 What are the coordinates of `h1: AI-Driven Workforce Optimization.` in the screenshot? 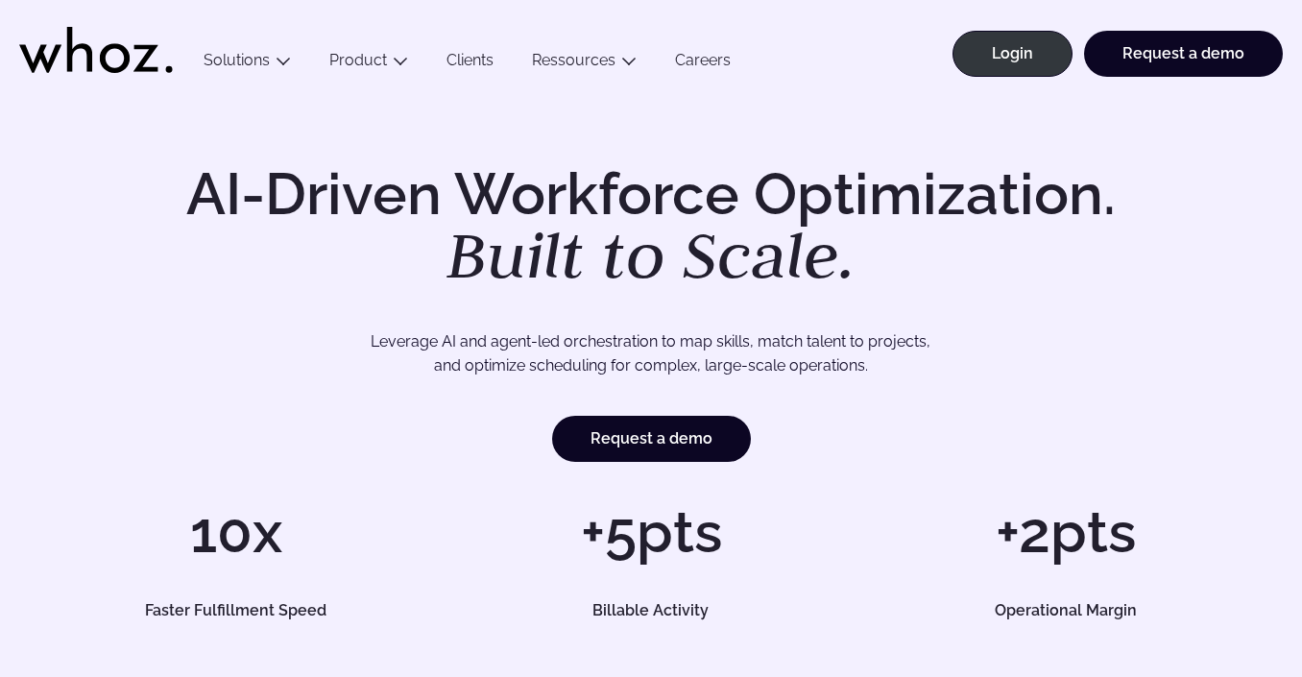 It's located at (651, 227).